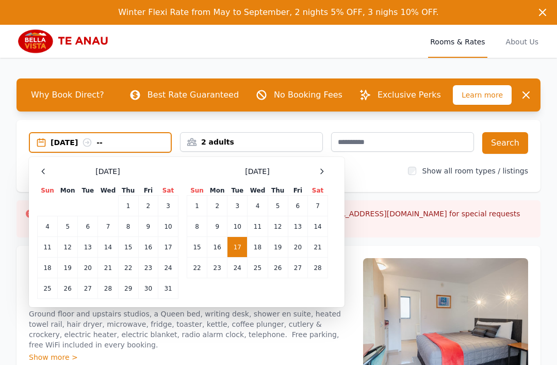 The image size is (557, 365). I want to click on span: Winter Flexi Rate from May to September, 2 nights 5% OFF, 3 nighs 10% OFF., so click(278, 12).